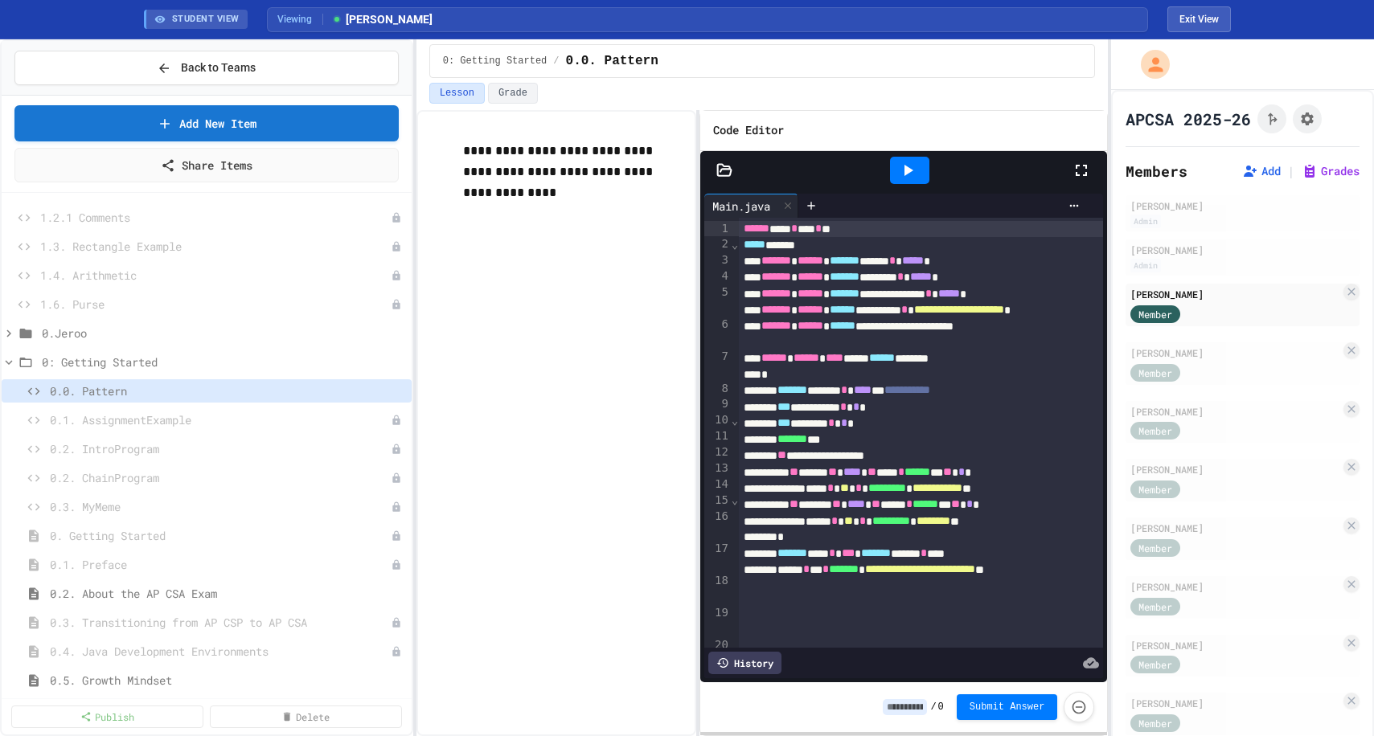 The width and height of the screenshot is (1374, 736). What do you see at coordinates (220, 477) in the screenshot?
I see `span: 0.2. ChainProgram` at bounding box center [220, 477].